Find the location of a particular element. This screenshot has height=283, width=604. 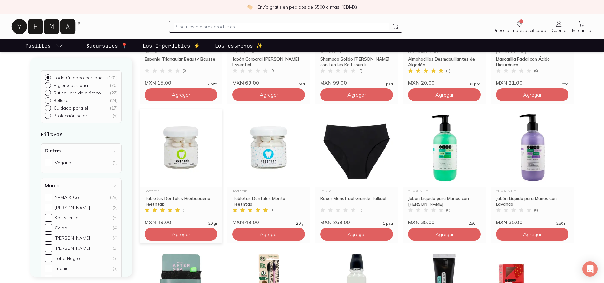

p: Sucursales 📍 is located at coordinates (107, 46).